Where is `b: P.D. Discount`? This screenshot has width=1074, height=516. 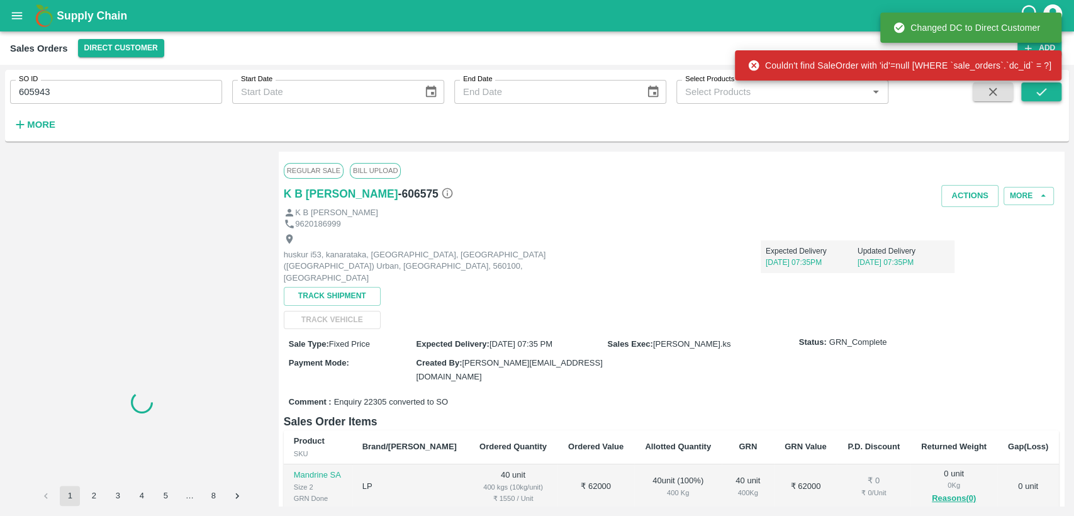
b: P.D. Discount is located at coordinates (873, 446).